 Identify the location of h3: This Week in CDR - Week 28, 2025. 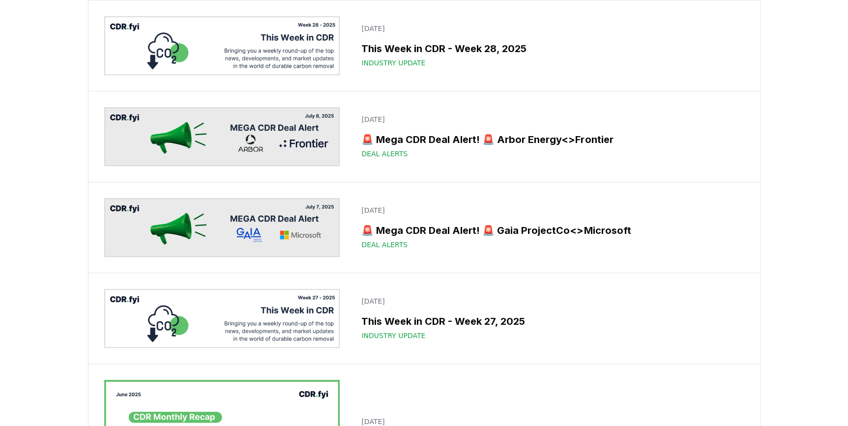
(550, 49).